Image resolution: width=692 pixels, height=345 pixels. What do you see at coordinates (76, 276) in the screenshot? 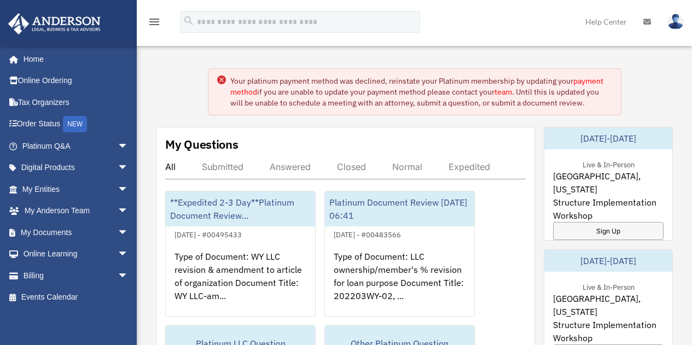
I see `a: Billingarrow_drop_down` at bounding box center [76, 276].